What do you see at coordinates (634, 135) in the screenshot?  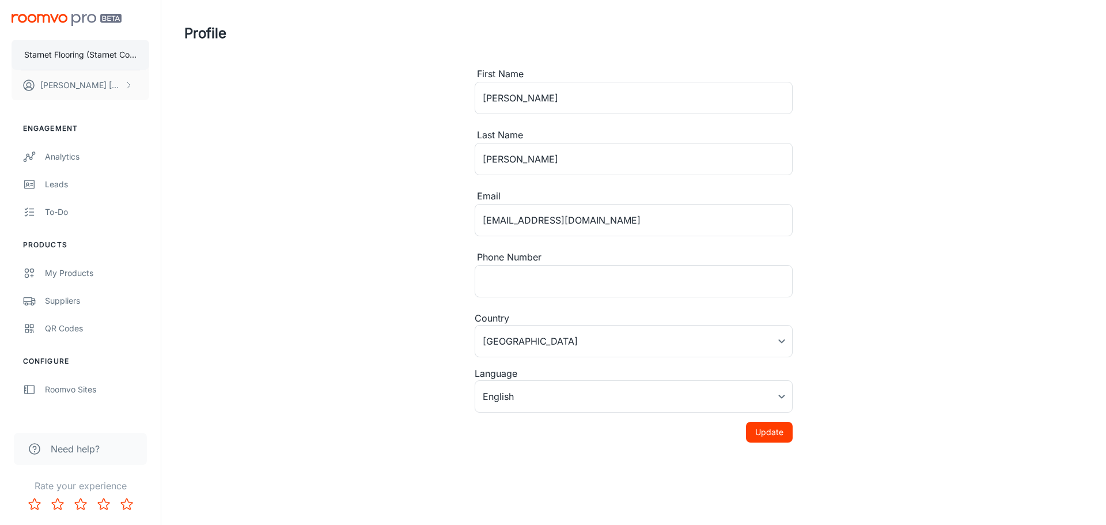 I see `div: Last Name` at bounding box center [634, 135].